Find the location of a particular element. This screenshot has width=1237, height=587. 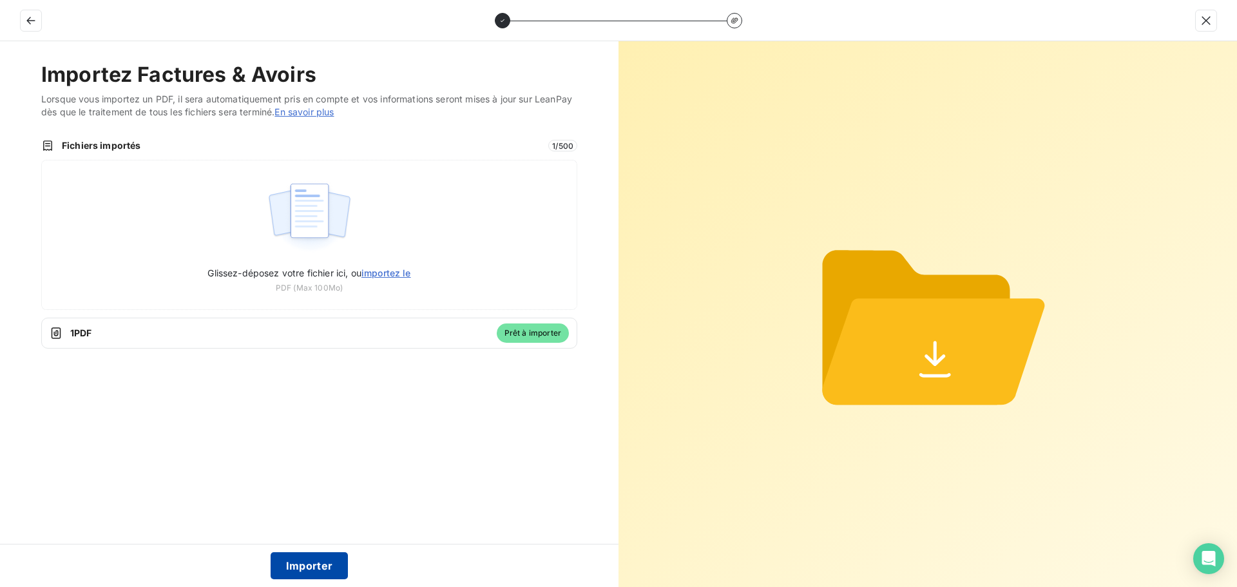

span: 1 / 500 is located at coordinates (562, 146).